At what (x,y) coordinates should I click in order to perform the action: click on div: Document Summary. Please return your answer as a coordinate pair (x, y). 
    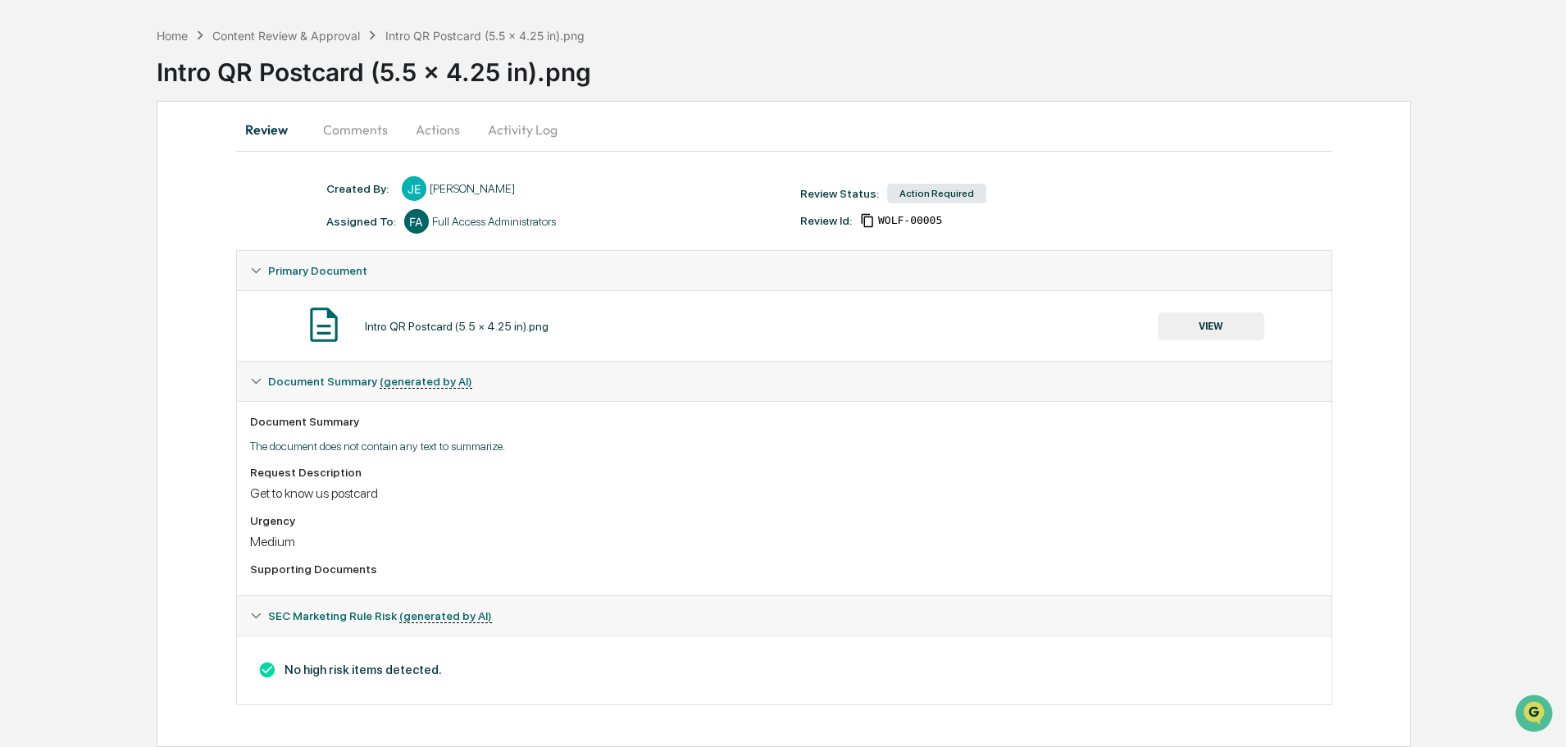
    Looking at the image, I should click on (784, 421).